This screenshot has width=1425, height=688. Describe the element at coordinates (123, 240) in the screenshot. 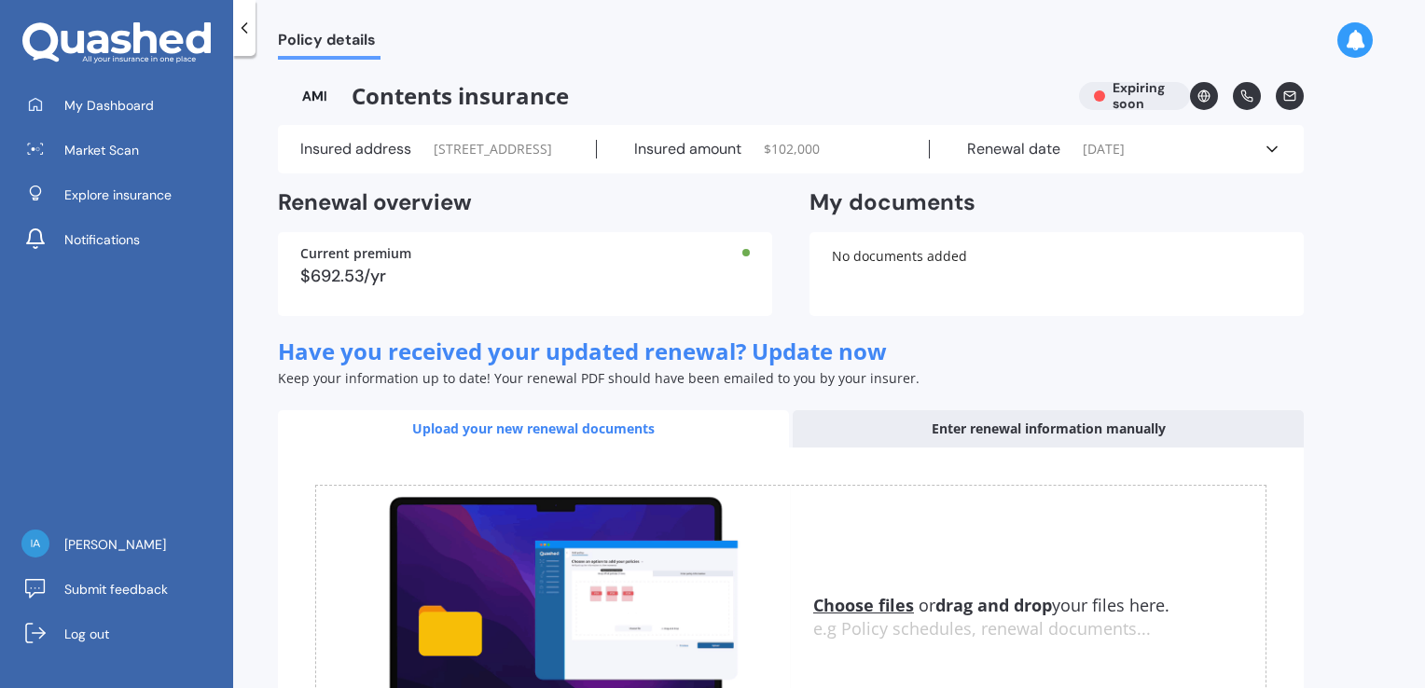

I see `a: Notifications` at that location.